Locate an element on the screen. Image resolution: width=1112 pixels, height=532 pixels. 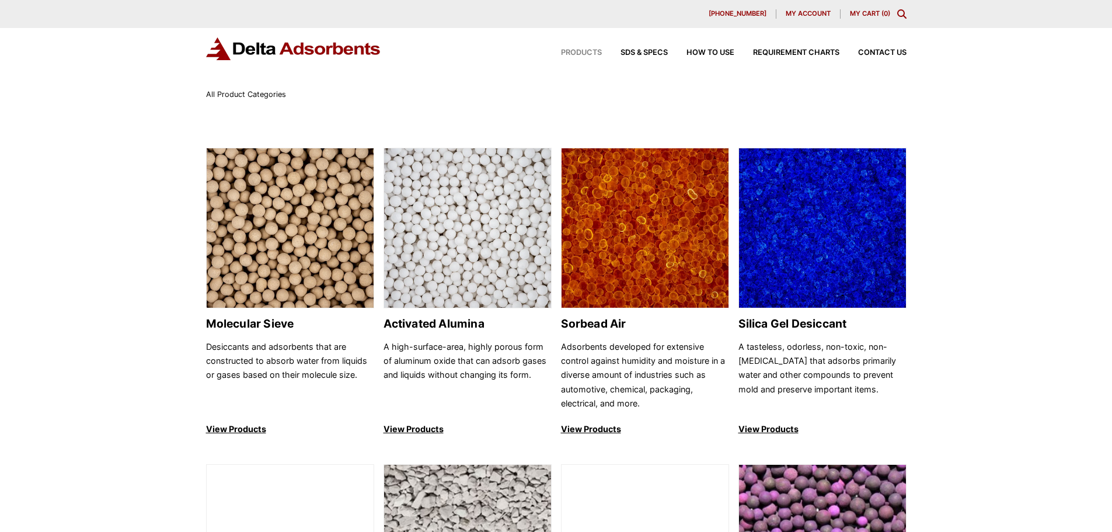
a: My Cart (0) is located at coordinates (870, 13).